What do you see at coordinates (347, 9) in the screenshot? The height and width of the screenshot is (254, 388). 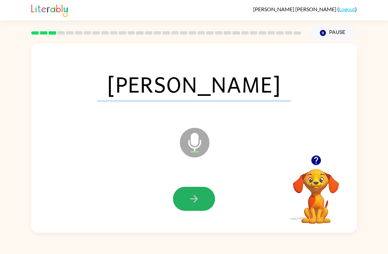 I see `a: Logout` at bounding box center [347, 9].